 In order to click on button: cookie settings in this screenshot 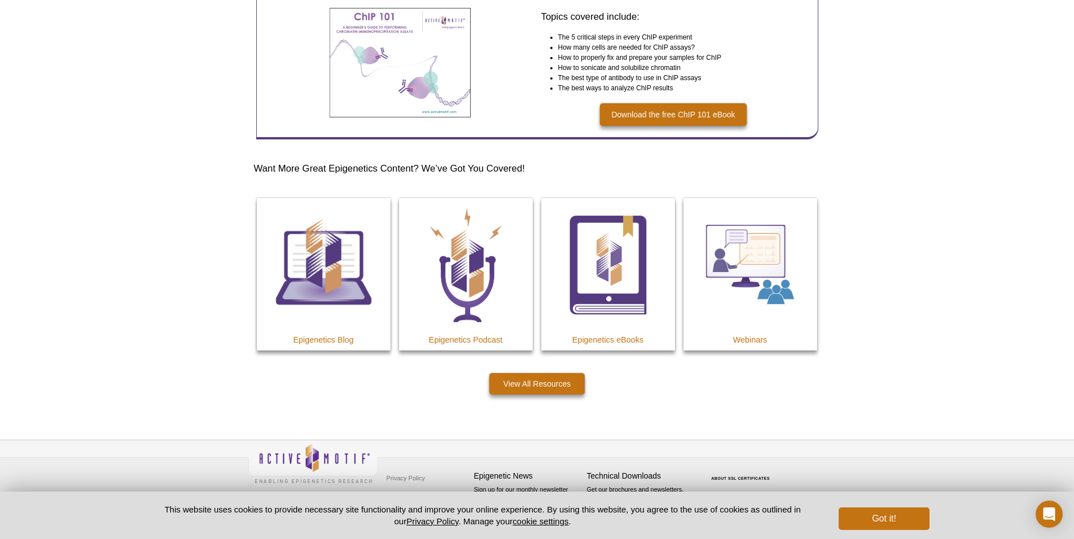, I will do `click(540, 521)`.